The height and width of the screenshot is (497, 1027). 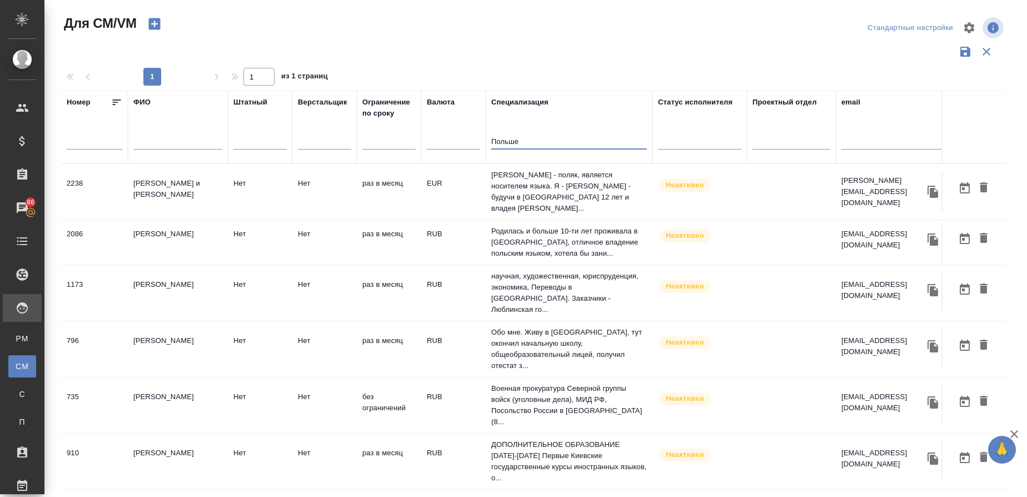 I want to click on span: CM, so click(x=22, y=366).